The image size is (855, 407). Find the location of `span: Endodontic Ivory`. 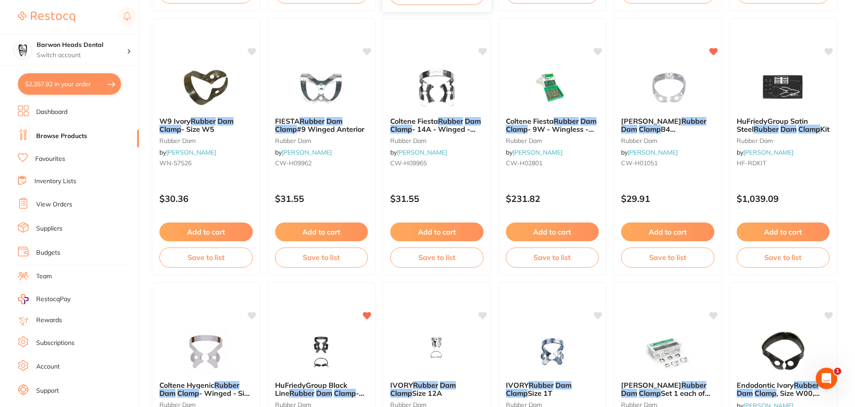

span: Endodontic Ivory is located at coordinates (766, 385).